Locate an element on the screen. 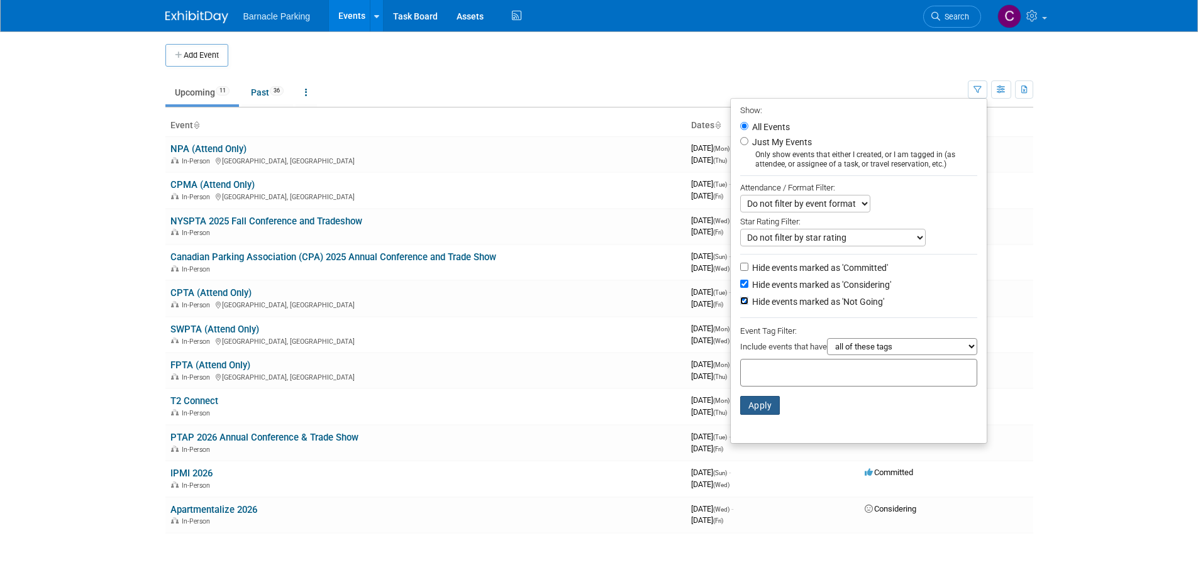 Image resolution: width=1198 pixels, height=587 pixels. img: ExhibitDay is located at coordinates (197, 17).